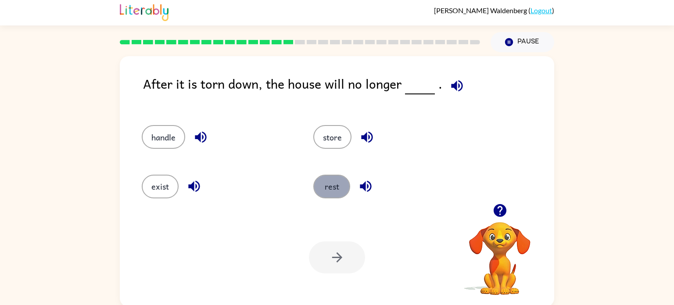 The height and width of the screenshot is (305, 674). Describe the element at coordinates (349, 90) in the screenshot. I see `div: After it is torn down, the house will no longer .` at that location.